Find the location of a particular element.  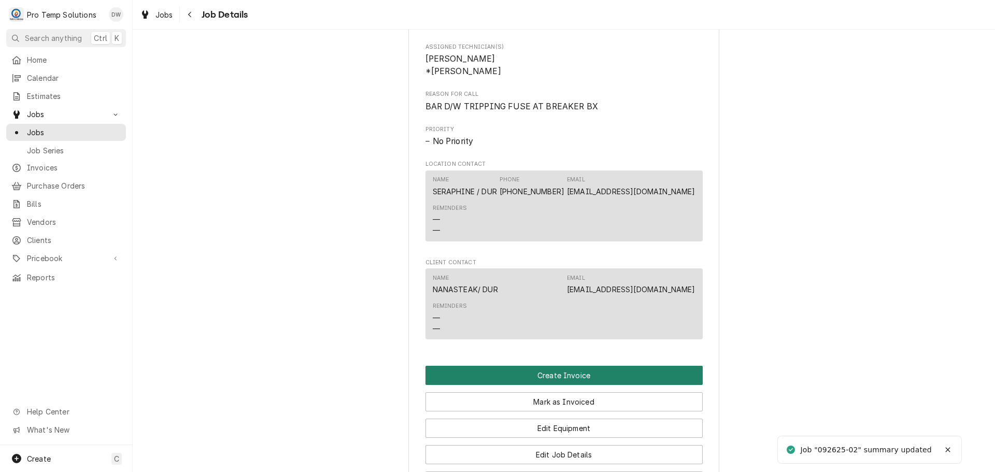

span: Location Contact is located at coordinates (564, 164).